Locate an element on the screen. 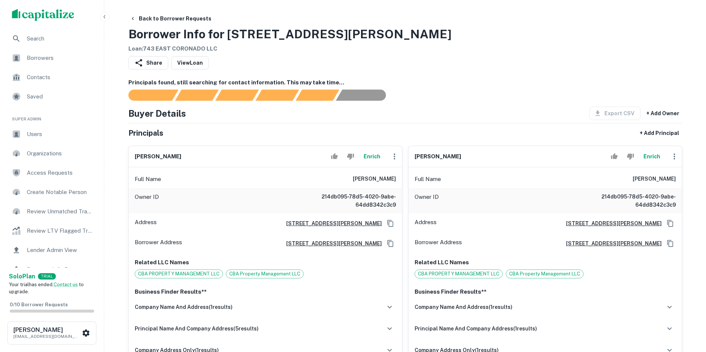  div: Search is located at coordinates (52, 39).